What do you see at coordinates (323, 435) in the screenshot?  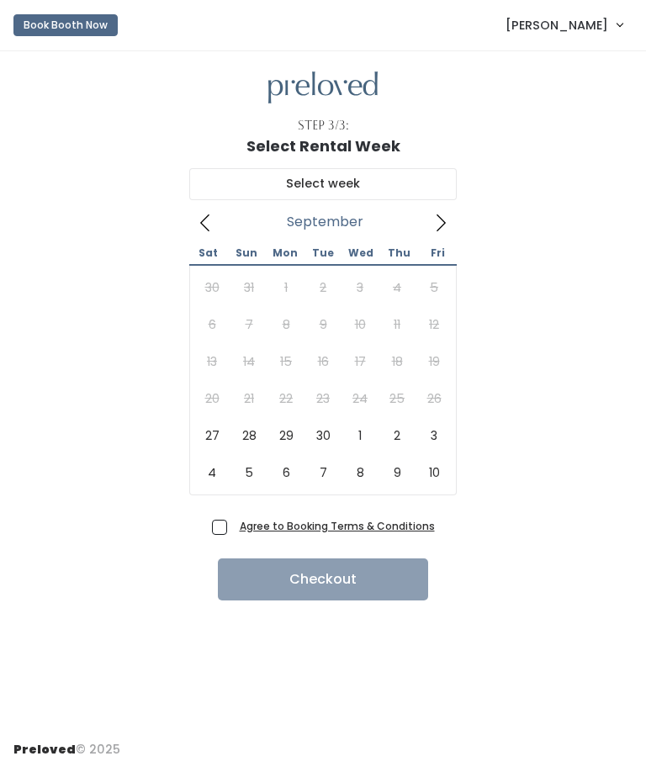 I see `span: September 30, 2025` at bounding box center [323, 435].